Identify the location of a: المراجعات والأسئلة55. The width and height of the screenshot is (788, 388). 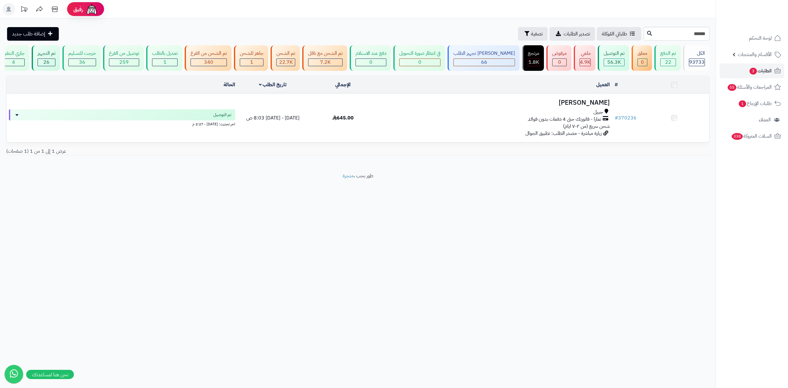
(752, 87).